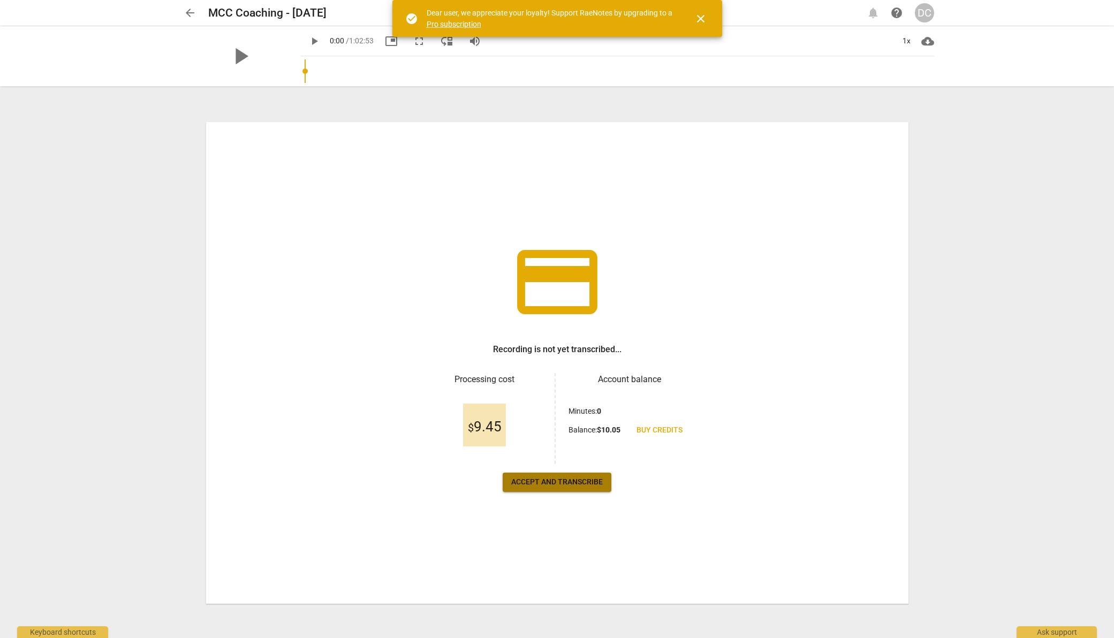  Describe the element at coordinates (897, 13) in the screenshot. I see `span: help` at that location.